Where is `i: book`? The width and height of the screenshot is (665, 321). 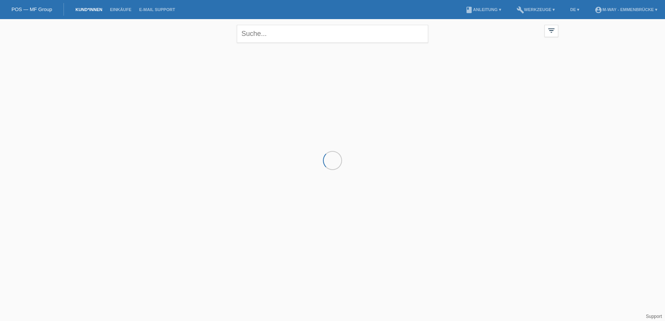
i: book is located at coordinates (469, 10).